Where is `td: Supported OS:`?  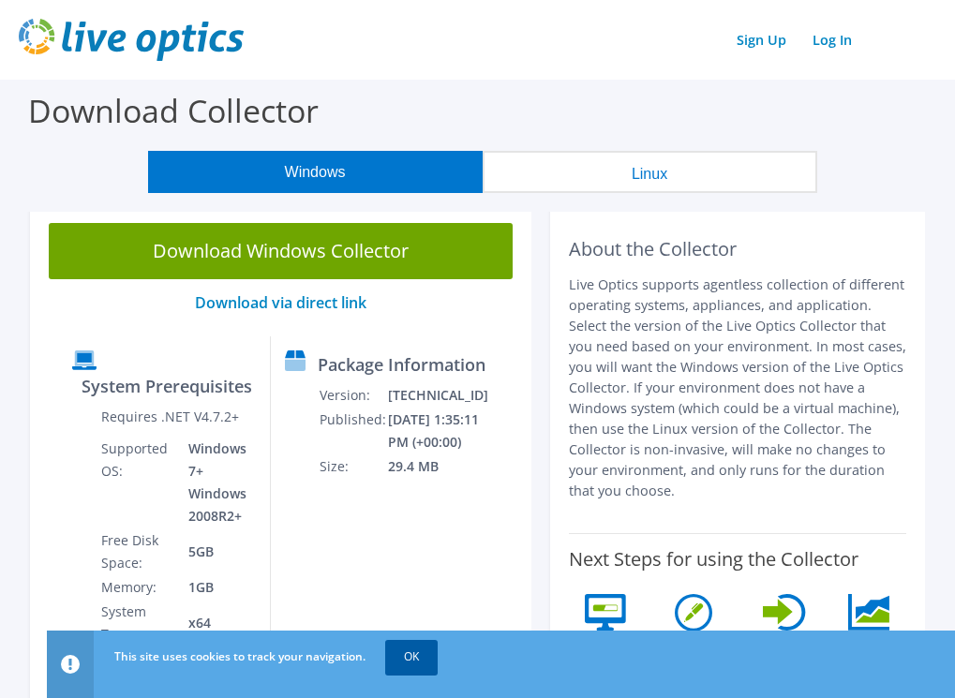 td: Supported OS: is located at coordinates (137, 483).